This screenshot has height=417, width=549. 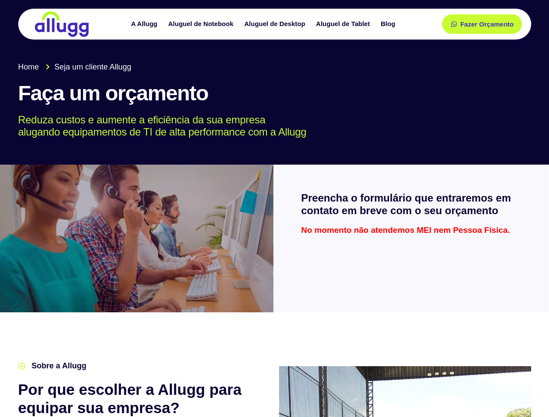 I want to click on span: Sobre a Allugg, so click(x=58, y=366).